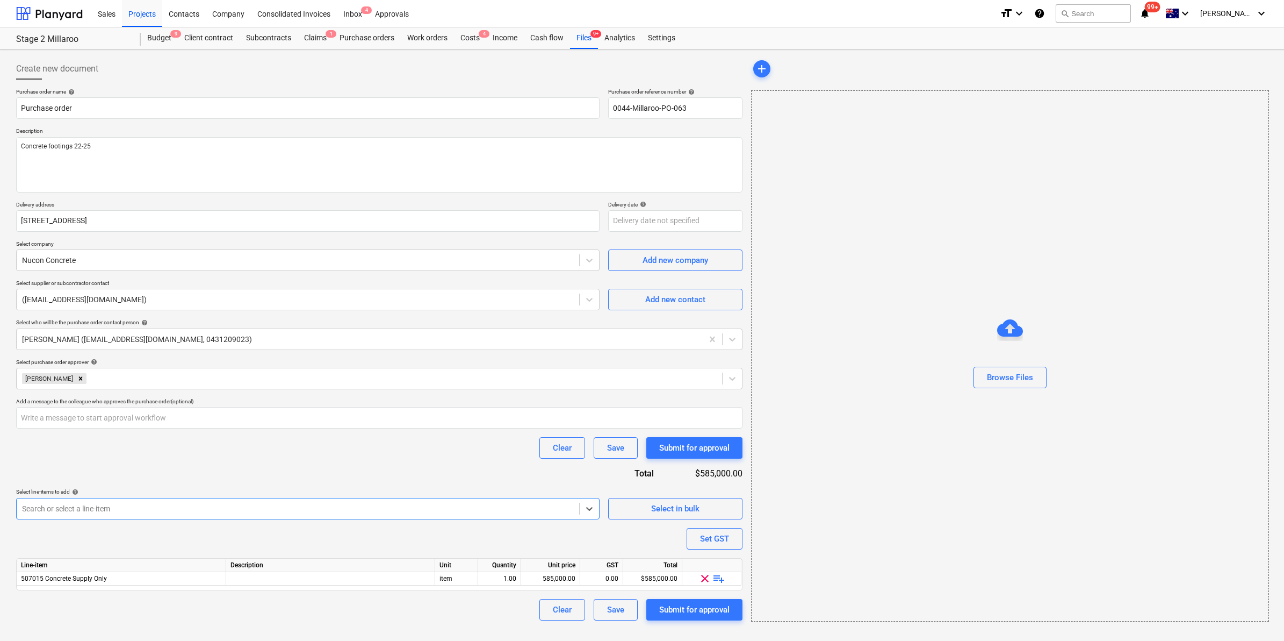  I want to click on button: Add new contact, so click(675, 299).